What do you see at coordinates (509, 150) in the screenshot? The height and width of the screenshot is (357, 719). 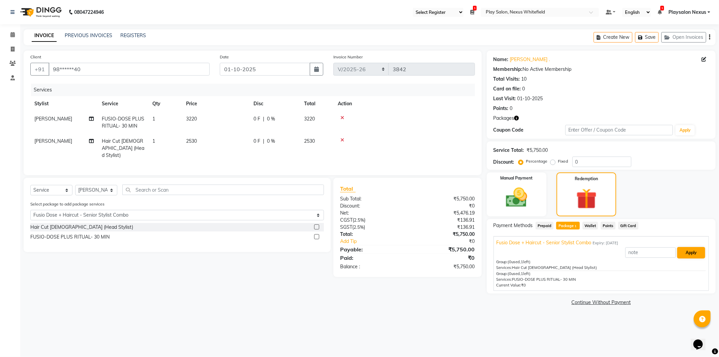 I see `div: Service Total:` at bounding box center [509, 150].